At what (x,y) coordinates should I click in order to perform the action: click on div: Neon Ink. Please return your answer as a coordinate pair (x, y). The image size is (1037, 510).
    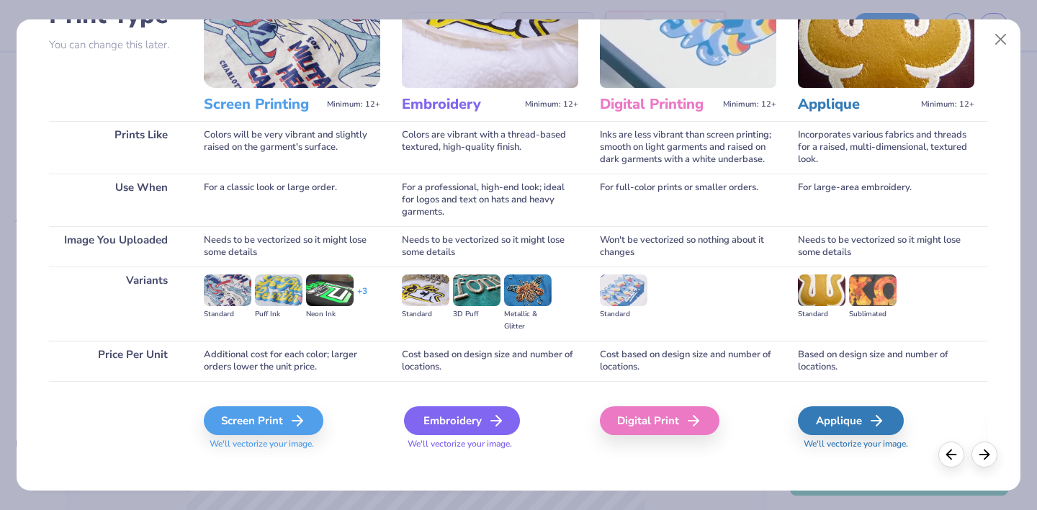
    Looking at the image, I should click on (330, 314).